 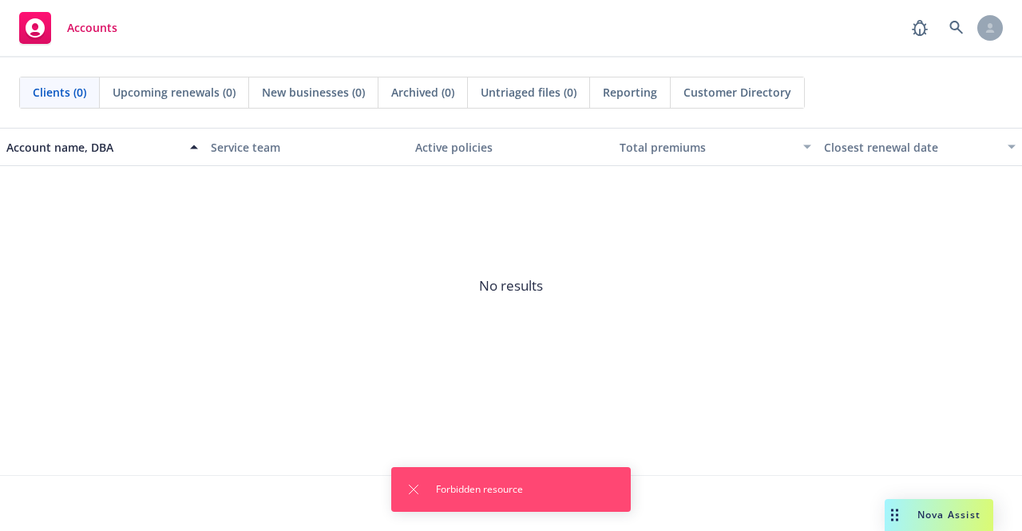 What do you see at coordinates (957, 28) in the screenshot?
I see `a: Search` at bounding box center [957, 28].